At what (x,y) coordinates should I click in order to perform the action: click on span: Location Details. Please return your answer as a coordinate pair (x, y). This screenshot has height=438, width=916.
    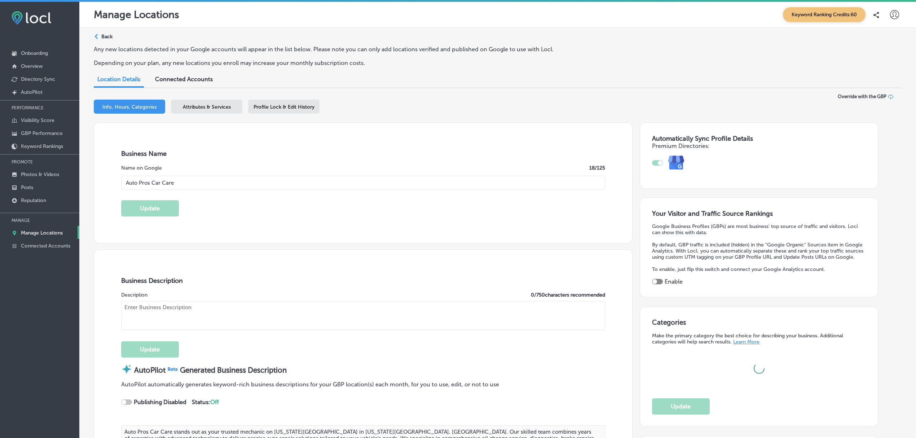
    Looking at the image, I should click on (119, 79).